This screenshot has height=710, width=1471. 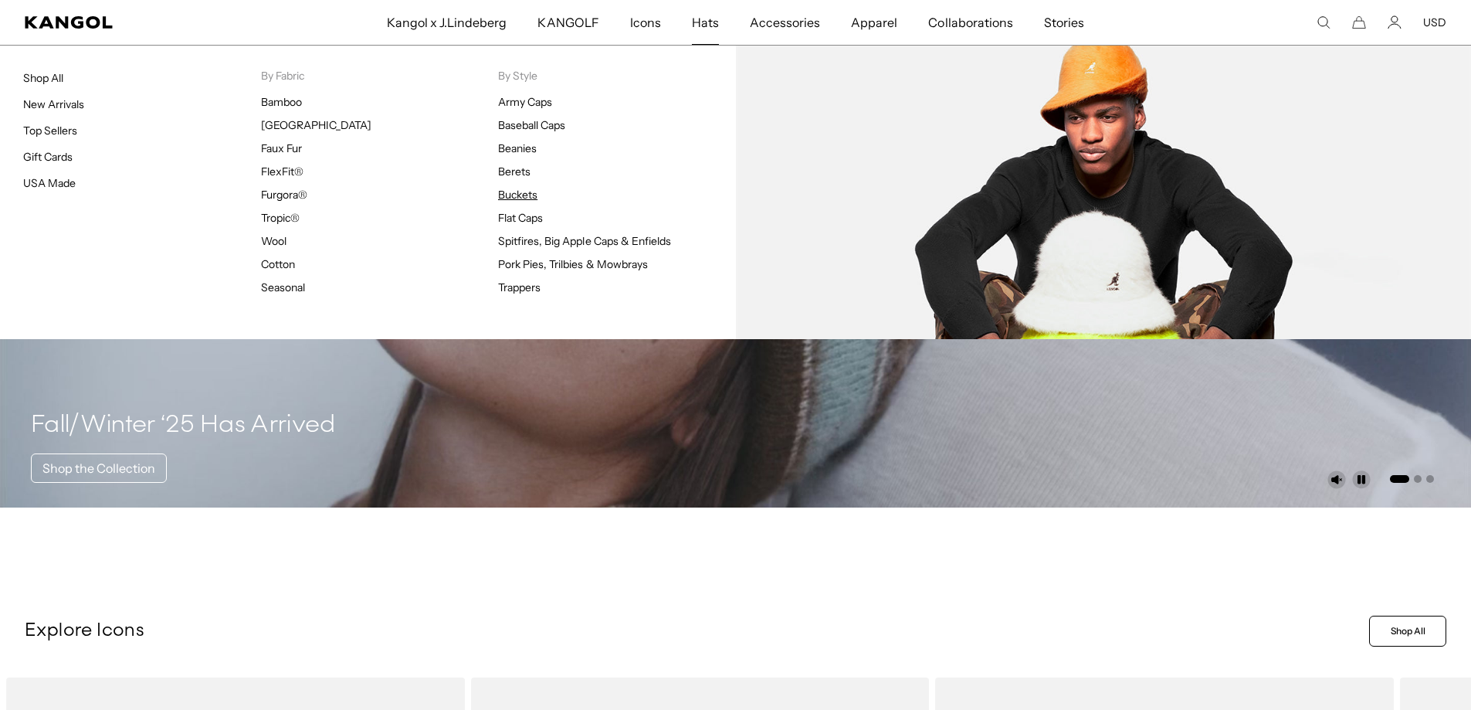 I want to click on a: New Arrivals, so click(x=53, y=104).